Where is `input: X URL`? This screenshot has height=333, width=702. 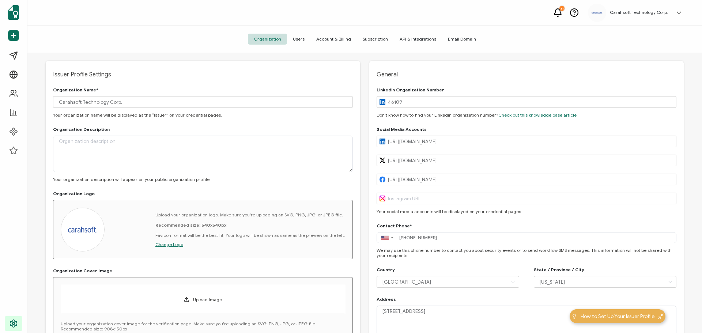
input: X URL is located at coordinates (526, 160).